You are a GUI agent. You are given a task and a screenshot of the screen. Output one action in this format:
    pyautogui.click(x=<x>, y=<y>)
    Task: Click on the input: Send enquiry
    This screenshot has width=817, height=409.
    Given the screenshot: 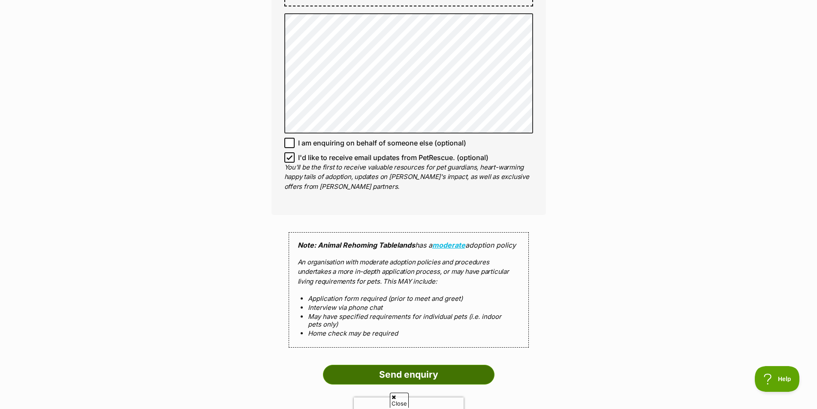 What is the action you would take?
    pyautogui.click(x=409, y=374)
    